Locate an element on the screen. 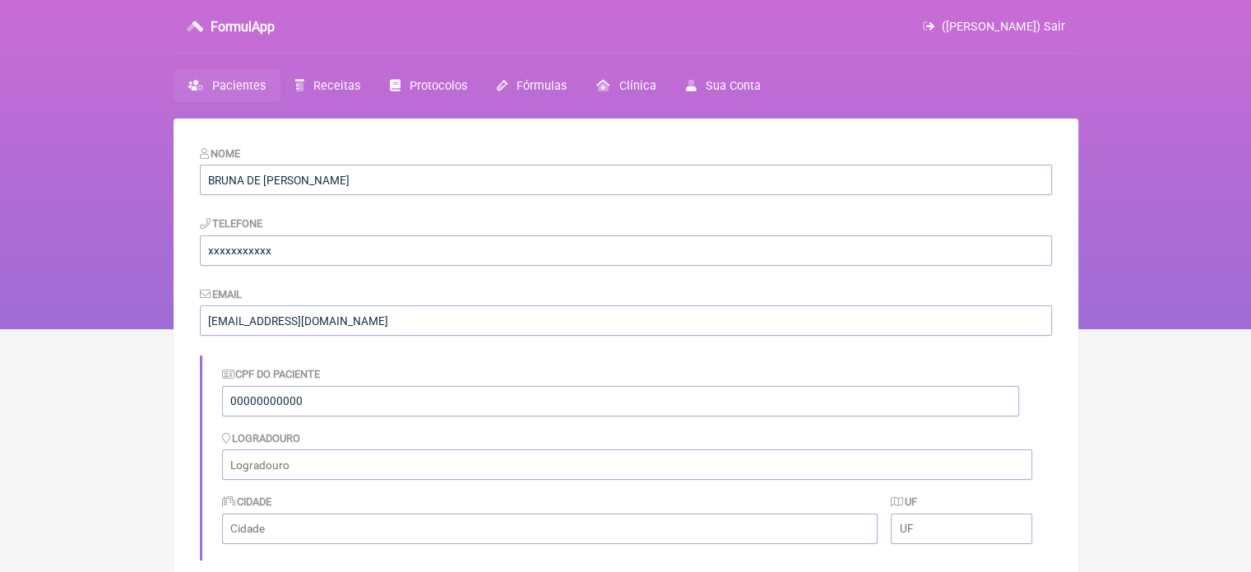  label: CPF do Paciente is located at coordinates (271, 373).